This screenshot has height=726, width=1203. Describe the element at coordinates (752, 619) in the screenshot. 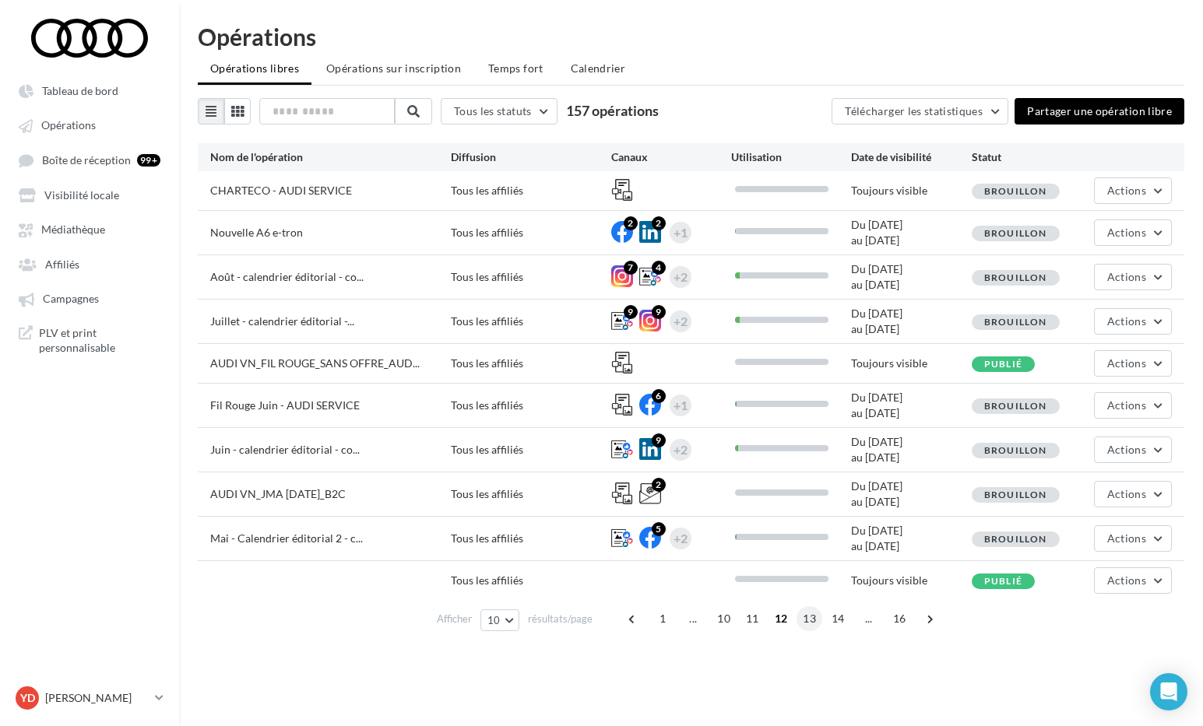

I see `span: 11` at that location.